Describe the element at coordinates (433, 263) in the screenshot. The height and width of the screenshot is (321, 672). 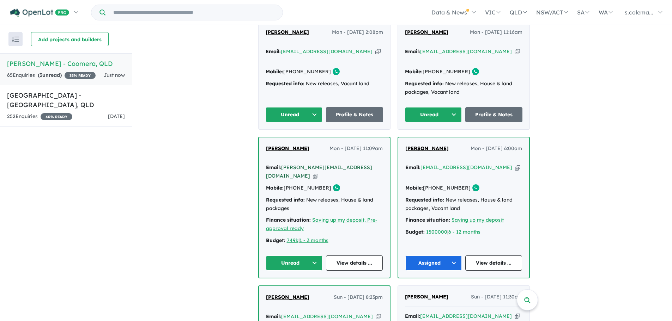
I see `button: Assigned` at that location.